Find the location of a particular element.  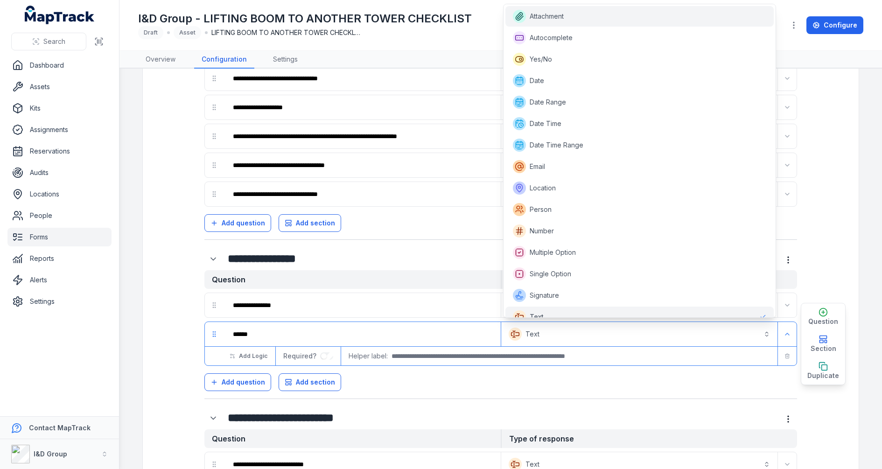

span: Autocomplete is located at coordinates (551, 38).